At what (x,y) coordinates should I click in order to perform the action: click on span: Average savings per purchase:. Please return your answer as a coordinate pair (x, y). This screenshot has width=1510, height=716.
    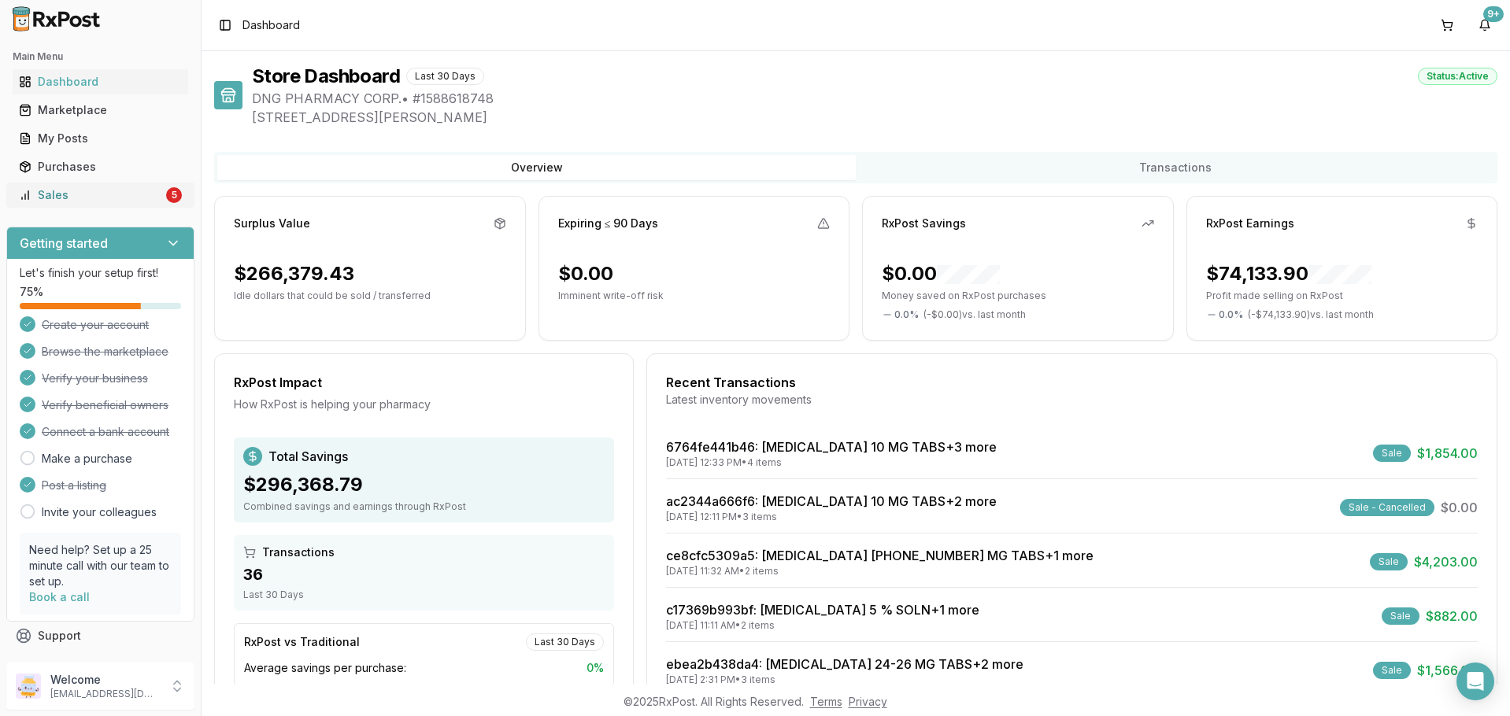
    Looking at the image, I should click on (325, 668).